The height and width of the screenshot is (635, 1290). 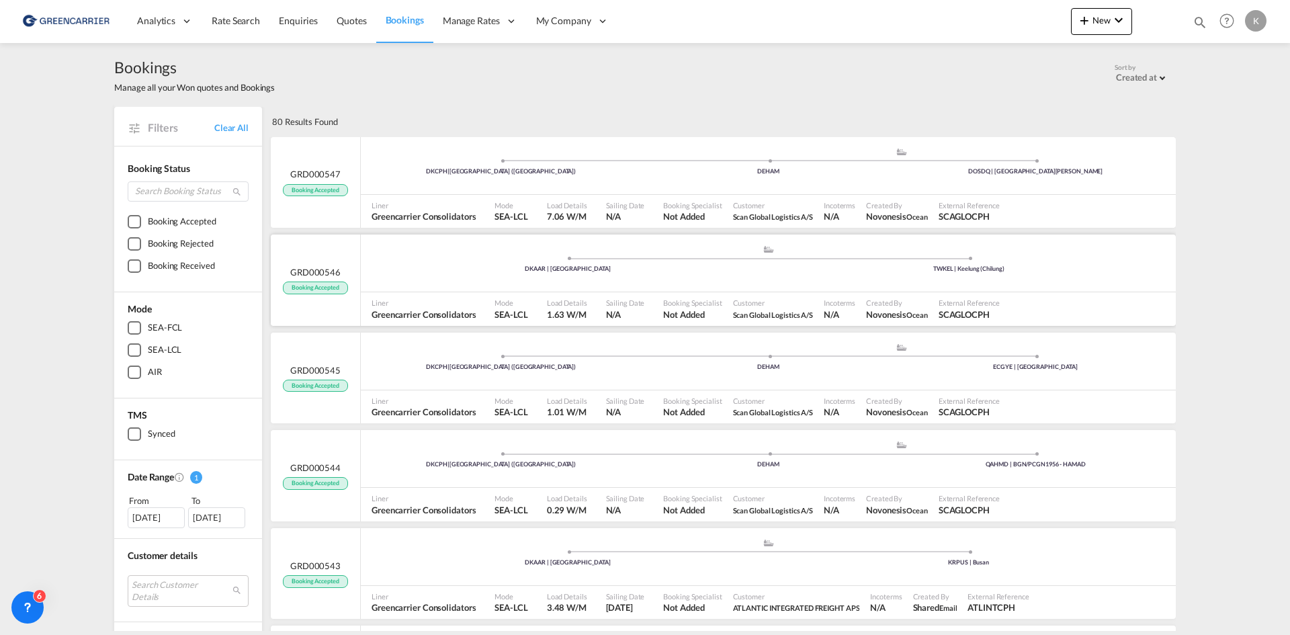 What do you see at coordinates (137, 415) in the screenshot?
I see `span: TMS` at bounding box center [137, 415].